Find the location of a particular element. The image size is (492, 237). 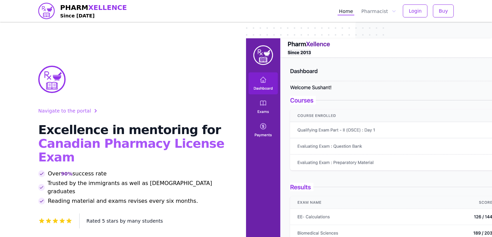

span: Navigate to the portal is located at coordinates (65, 111).